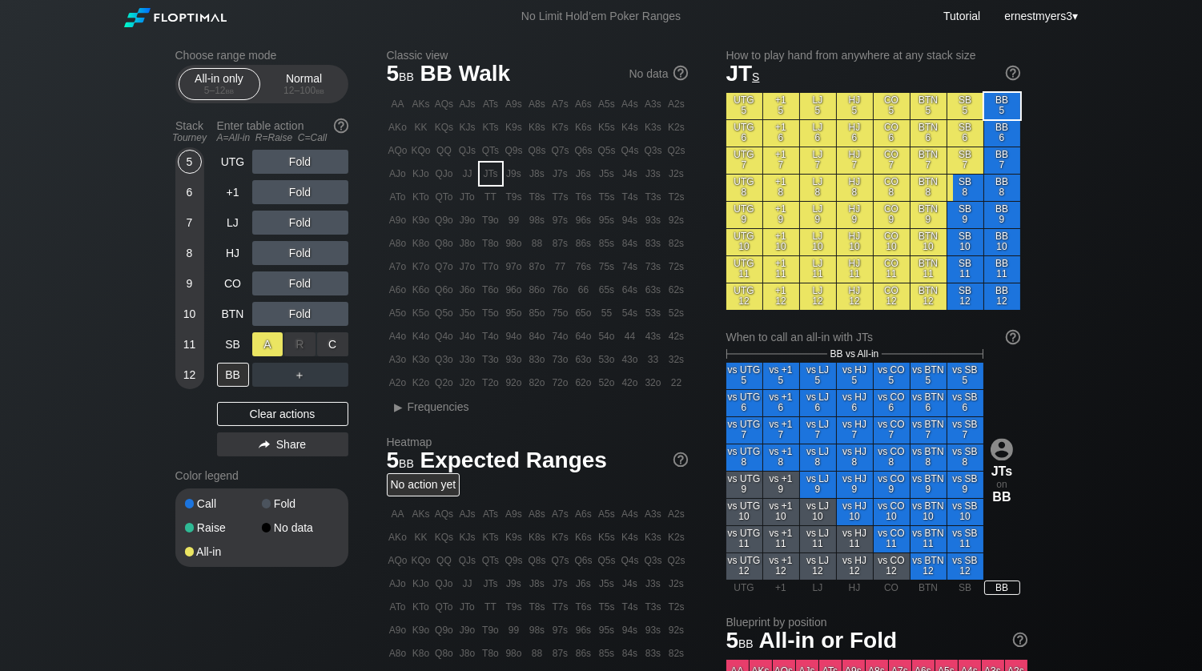  Describe the element at coordinates (514, 244) in the screenshot. I see `div: 98o` at that location.